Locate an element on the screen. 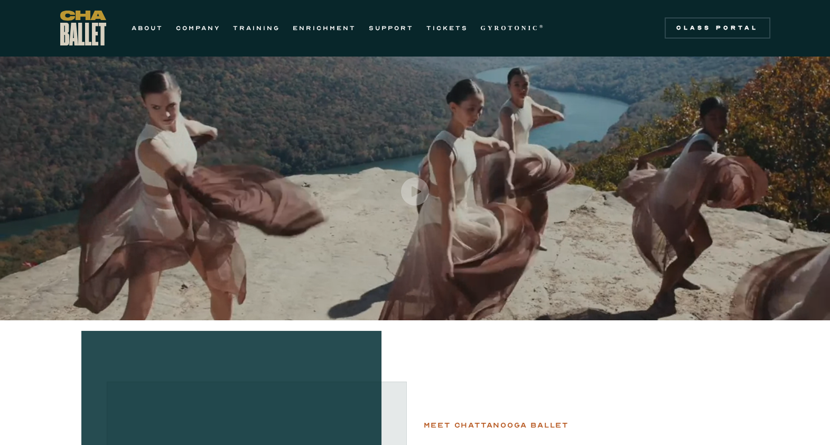 This screenshot has height=445, width=830. a: GYROTONIC® is located at coordinates (513, 28).